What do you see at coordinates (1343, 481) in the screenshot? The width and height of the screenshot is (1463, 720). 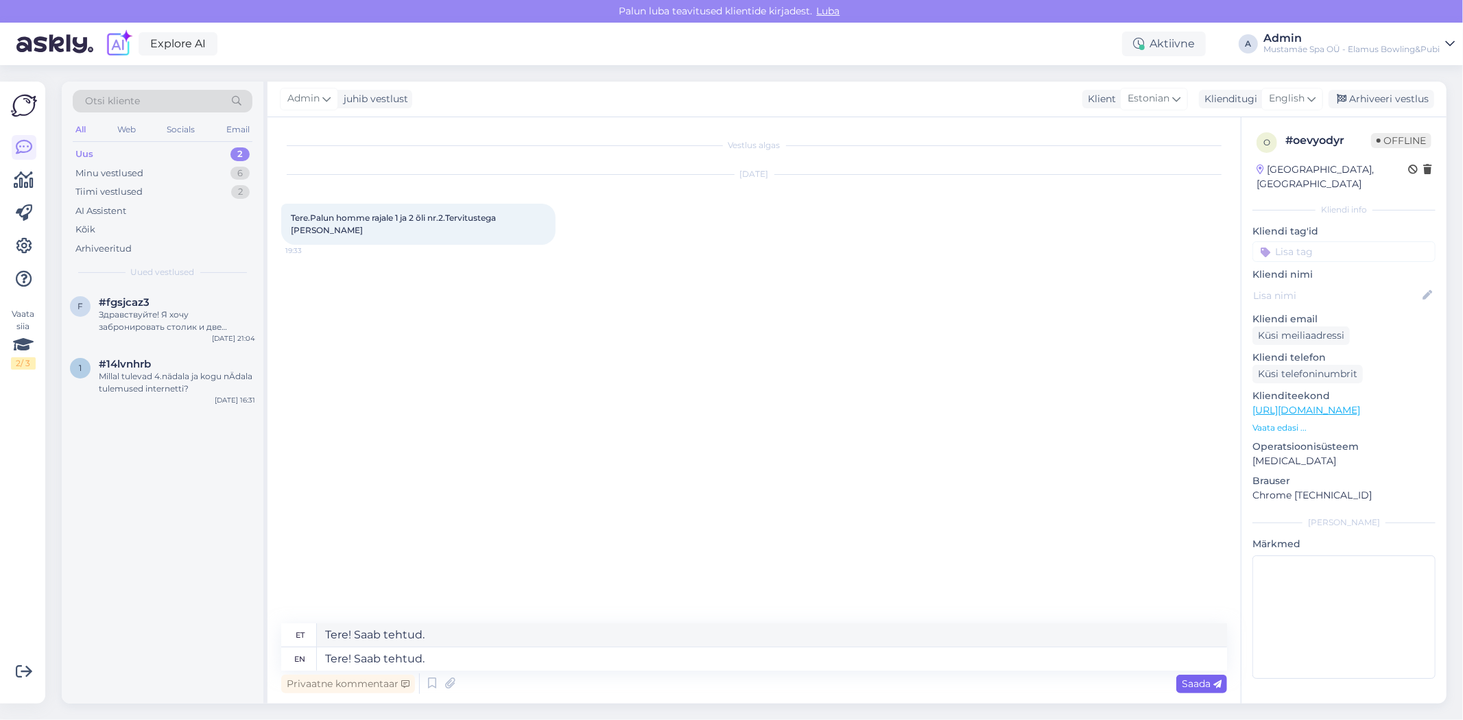 I see `p: Brauser` at bounding box center [1343, 481].